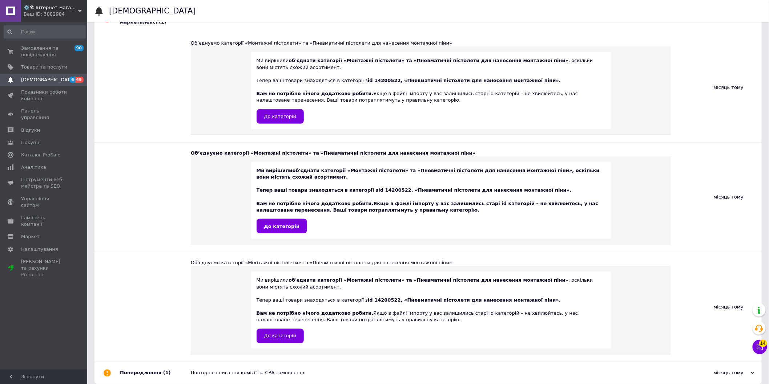 Image resolution: width=769 pixels, height=384 pixels. What do you see at coordinates (760, 347) in the screenshot?
I see `button: Чат з покупцем14` at bounding box center [760, 347].